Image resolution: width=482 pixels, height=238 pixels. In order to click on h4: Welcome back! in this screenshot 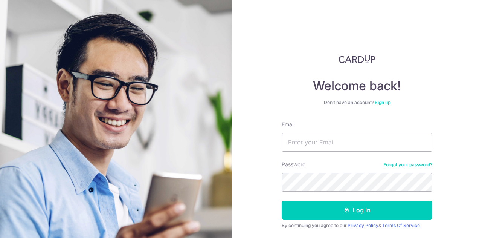, I will do `click(357, 86)`.